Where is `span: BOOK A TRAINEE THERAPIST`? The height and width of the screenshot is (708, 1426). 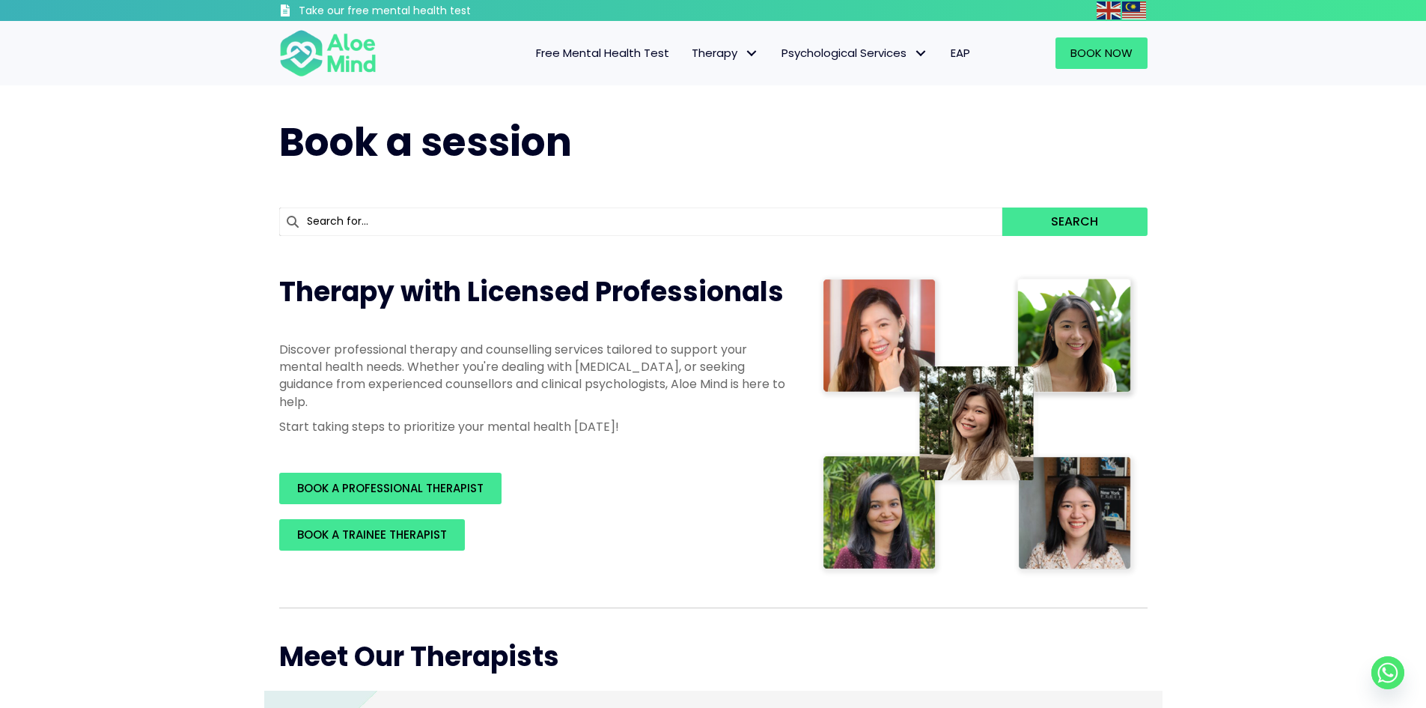
span: BOOK A TRAINEE THERAPIST is located at coordinates (372, 534).